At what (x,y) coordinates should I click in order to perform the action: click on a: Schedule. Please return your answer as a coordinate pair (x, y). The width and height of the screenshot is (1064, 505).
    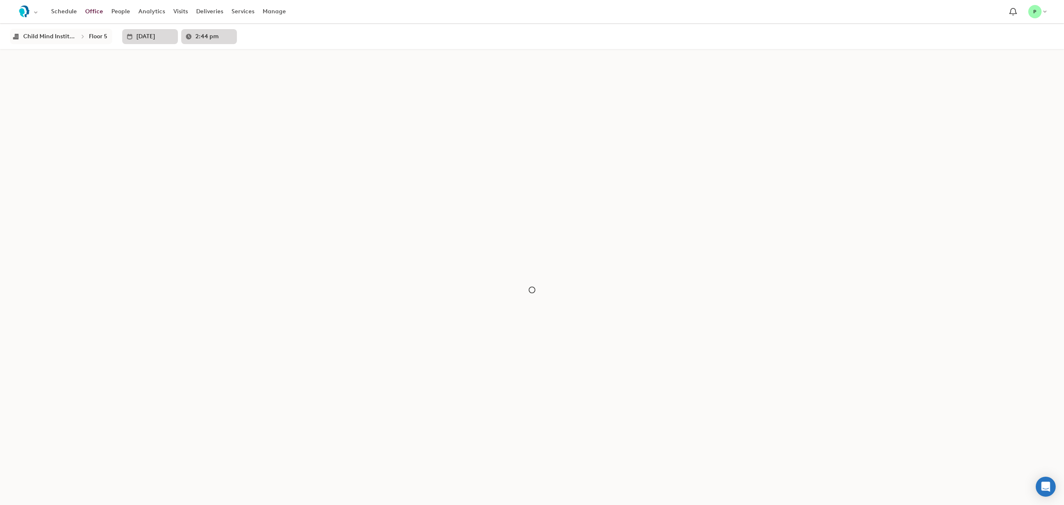
    Looking at the image, I should click on (64, 12).